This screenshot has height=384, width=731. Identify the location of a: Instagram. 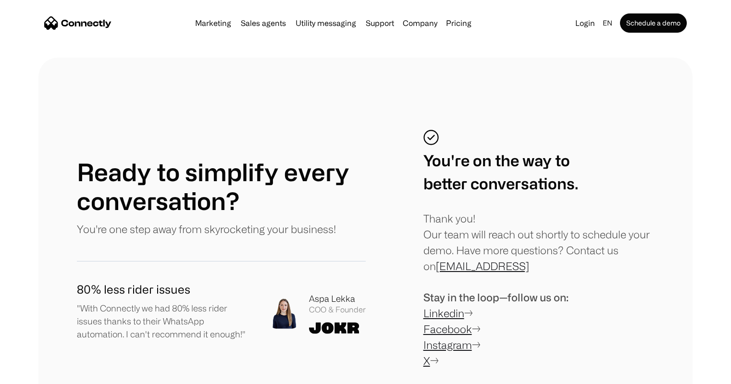
(447, 345).